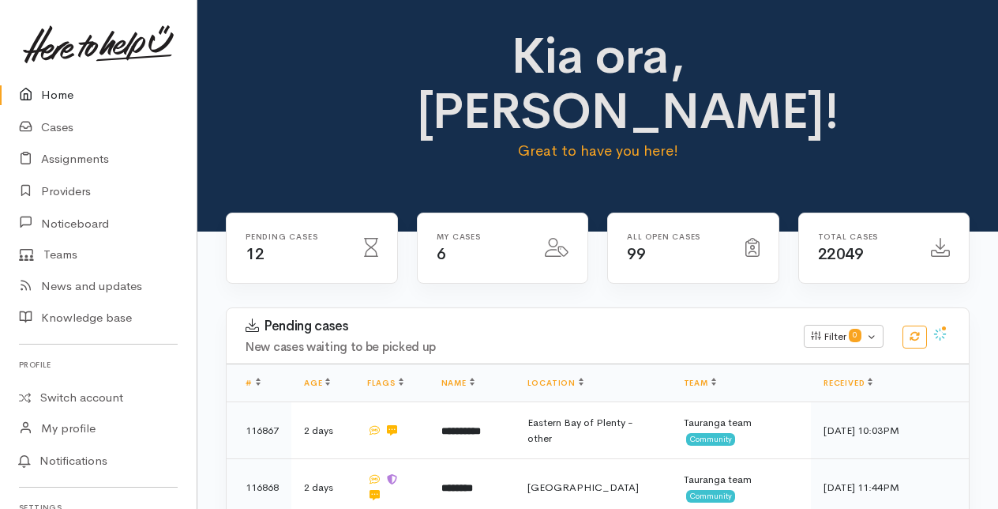 The width and height of the screenshot is (998, 509). What do you see at coordinates (254, 254) in the screenshot?
I see `span: 12` at bounding box center [254, 254].